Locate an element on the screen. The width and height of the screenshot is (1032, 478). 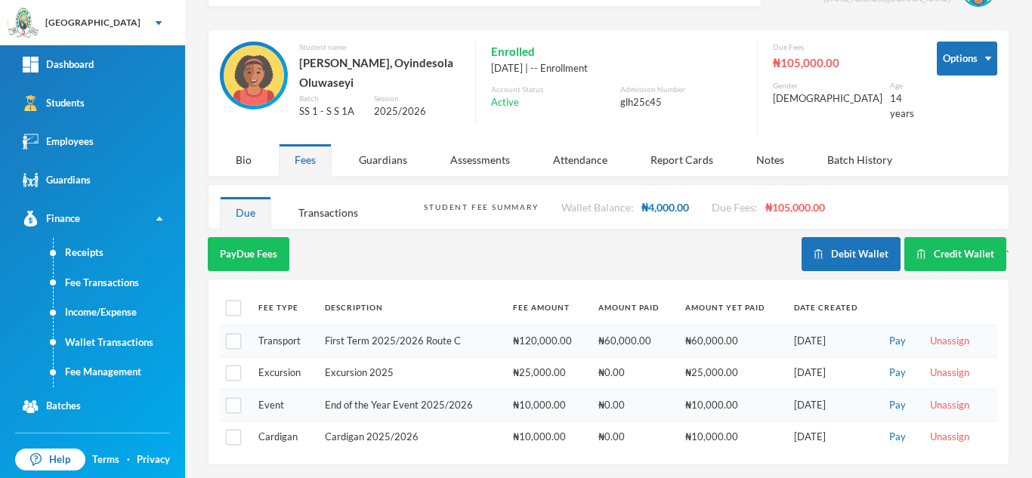
img: logo is located at coordinates (23, 23).